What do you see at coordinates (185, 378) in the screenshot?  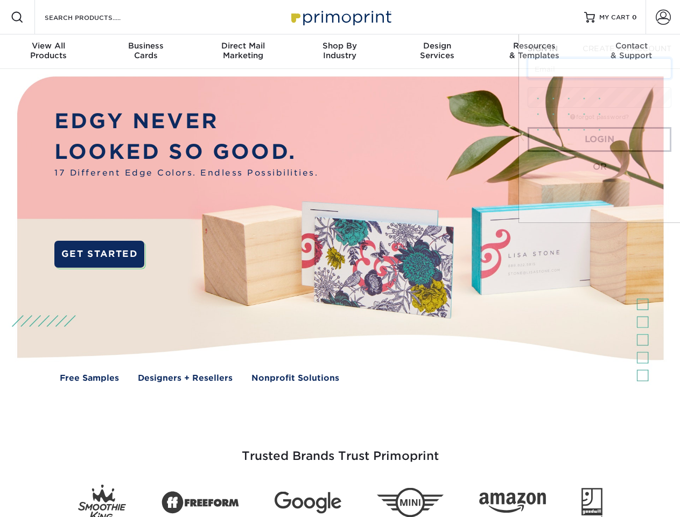 I see `a: Designers + Resellers` at bounding box center [185, 378].